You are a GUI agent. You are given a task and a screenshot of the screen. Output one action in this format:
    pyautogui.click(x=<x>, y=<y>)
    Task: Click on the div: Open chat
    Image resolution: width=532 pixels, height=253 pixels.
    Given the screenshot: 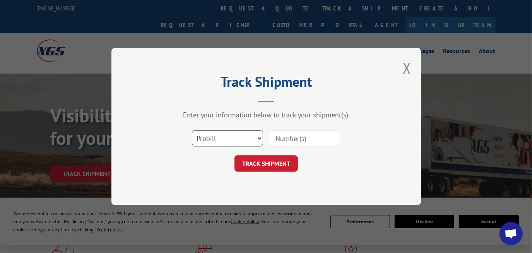 What is the action you would take?
    pyautogui.click(x=511, y=233)
    